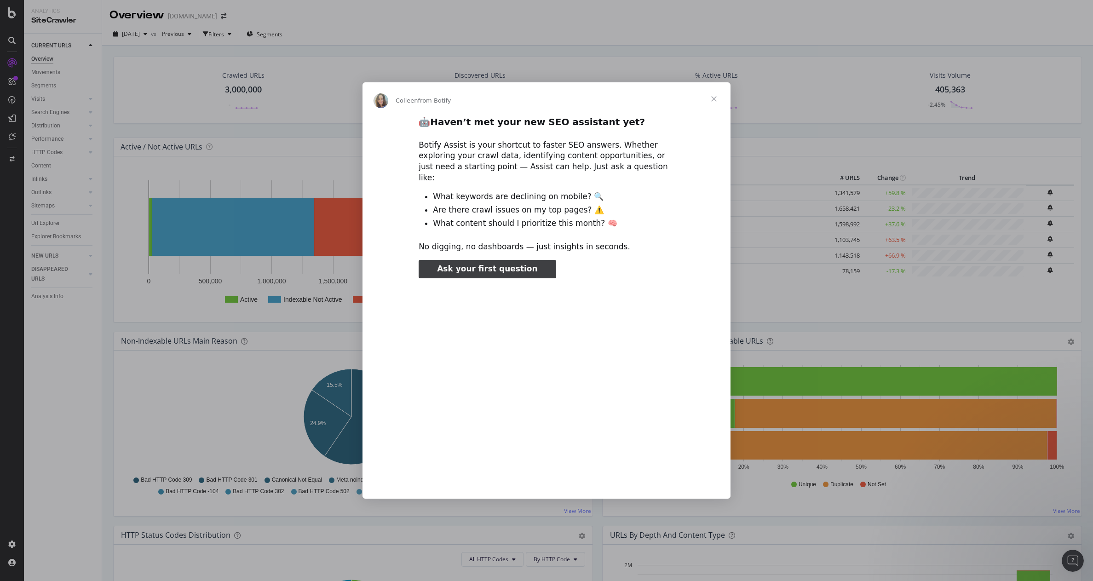 The width and height of the screenshot is (1093, 581). I want to click on b: Haven’t met your new SEO assistant yet?, so click(537, 122).